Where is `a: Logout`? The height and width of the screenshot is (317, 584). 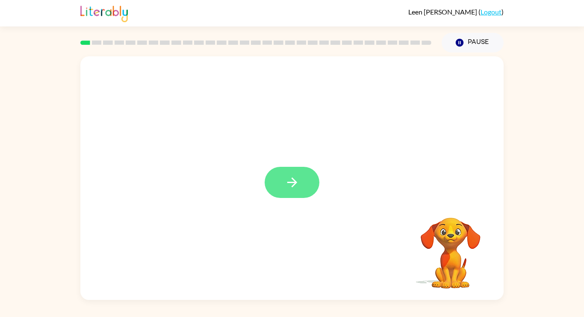
a: Logout is located at coordinates (491, 12).